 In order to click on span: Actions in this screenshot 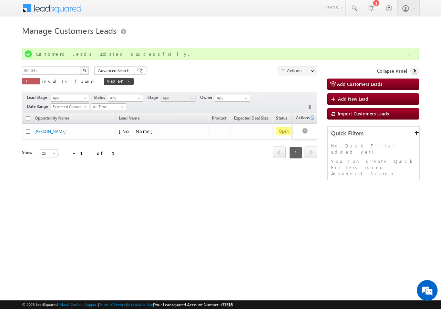, I will do `click(301, 119)`.